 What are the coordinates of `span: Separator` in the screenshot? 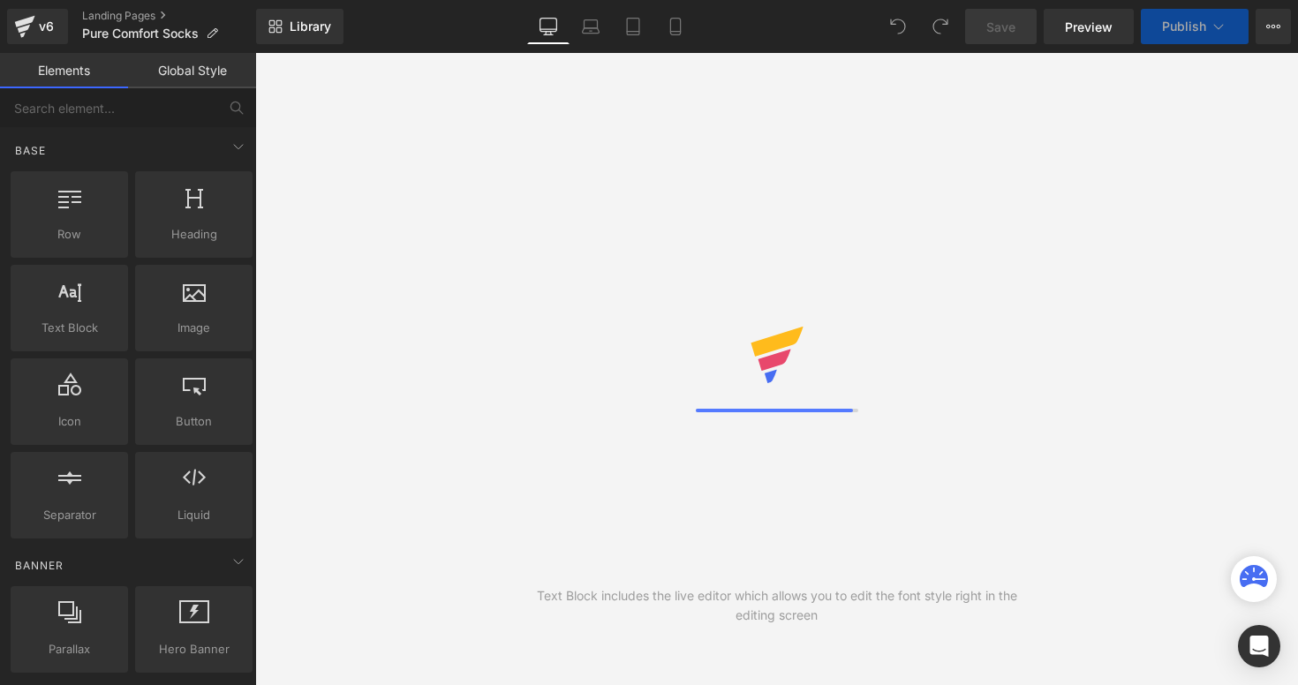 It's located at (69, 515).